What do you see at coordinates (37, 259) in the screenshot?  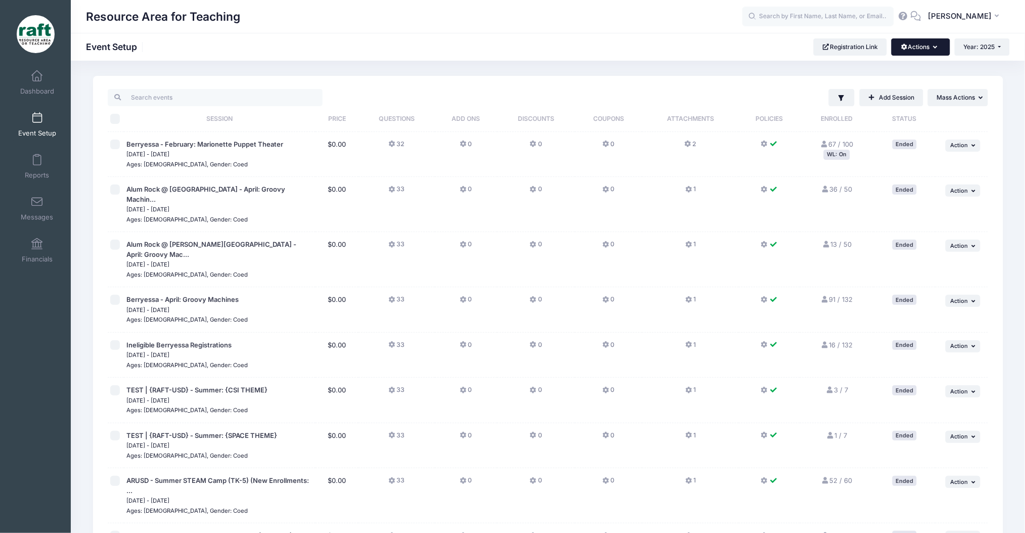 I see `span: Financials` at bounding box center [37, 259].